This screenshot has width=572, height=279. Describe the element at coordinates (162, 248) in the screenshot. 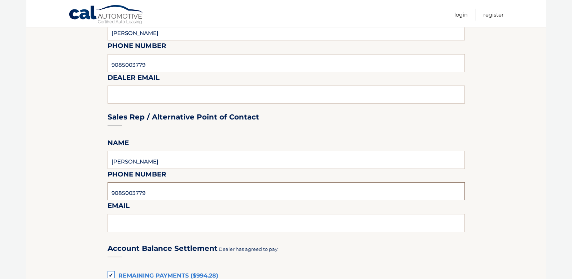

I see `h3: Account Balance Settlement` at that location.